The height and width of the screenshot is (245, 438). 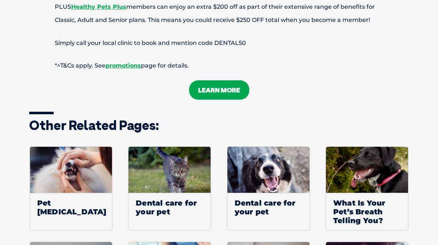 What do you see at coordinates (219, 43) in the screenshot?
I see `p: Simply call your local clinic to book and mention code DENTAL50` at bounding box center [219, 43].